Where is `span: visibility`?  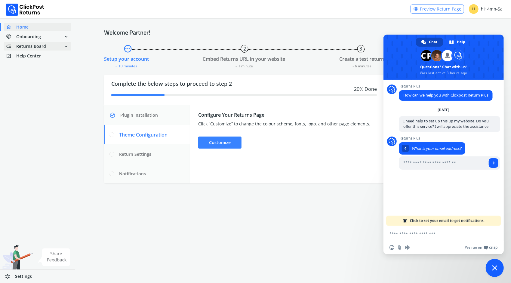
span: visibility is located at coordinates (416, 9).